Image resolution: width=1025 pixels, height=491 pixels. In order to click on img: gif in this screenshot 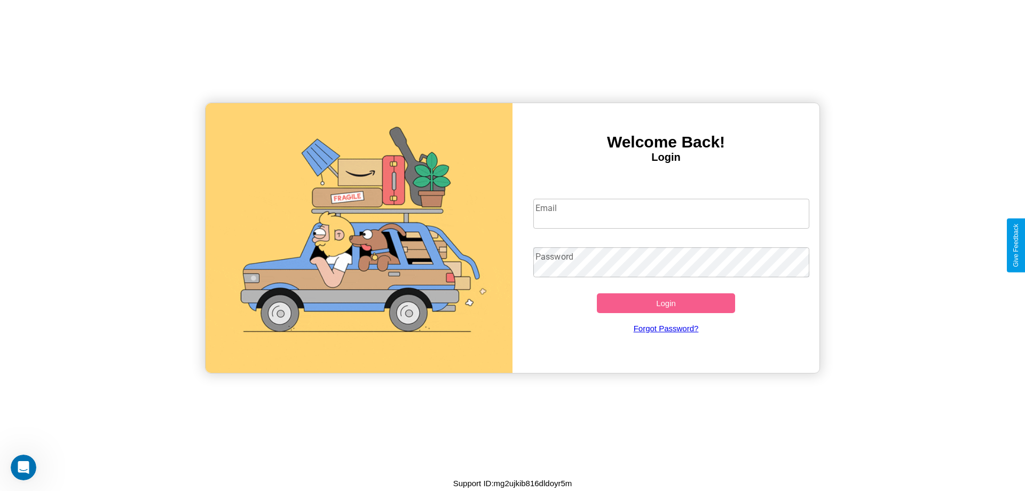, I will do `click(359, 238)`.